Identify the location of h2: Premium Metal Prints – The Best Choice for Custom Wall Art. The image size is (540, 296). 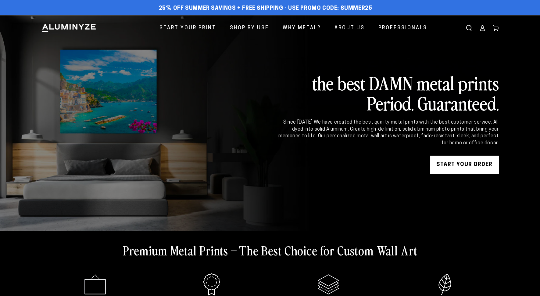
(270, 250).